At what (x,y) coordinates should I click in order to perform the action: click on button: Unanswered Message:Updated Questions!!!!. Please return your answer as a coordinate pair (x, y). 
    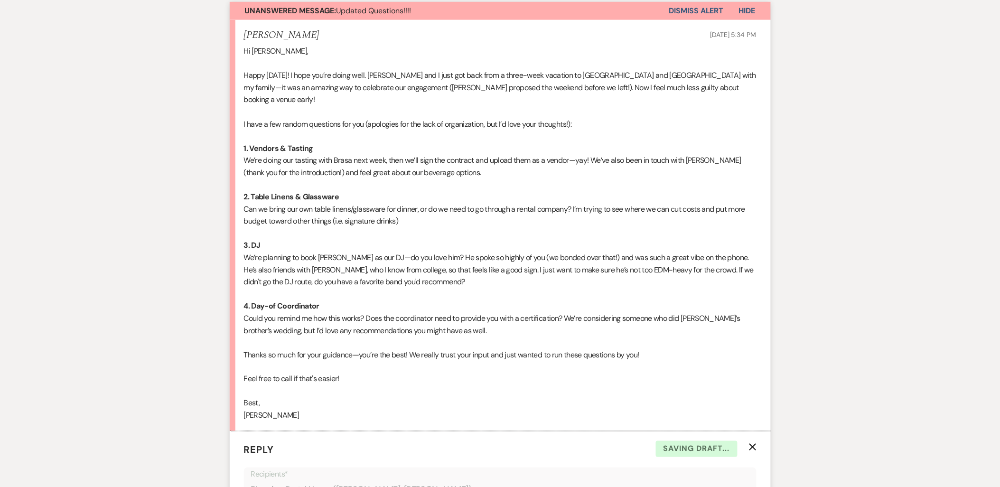
    Looking at the image, I should click on (449, 11).